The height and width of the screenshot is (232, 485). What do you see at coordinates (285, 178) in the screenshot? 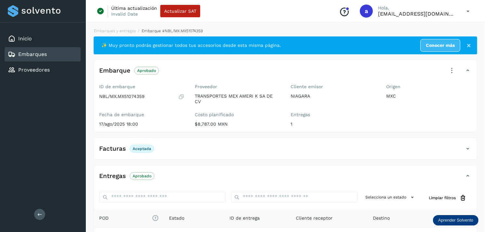
I see `div: EntregasAprobado` at bounding box center [285, 178].